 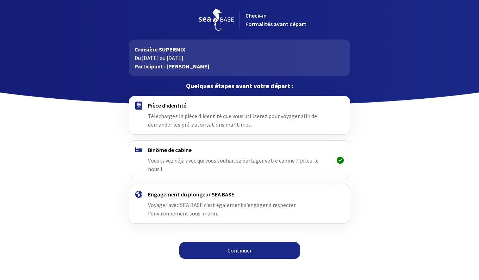 What do you see at coordinates (139, 105) in the screenshot?
I see `img: passport.svg` at bounding box center [139, 105].